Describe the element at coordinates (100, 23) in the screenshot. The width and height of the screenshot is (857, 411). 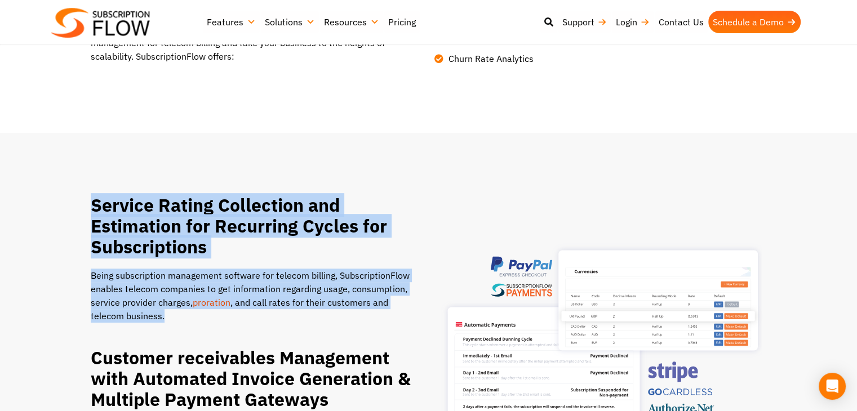
I see `img: Subscriptionflow` at that location.